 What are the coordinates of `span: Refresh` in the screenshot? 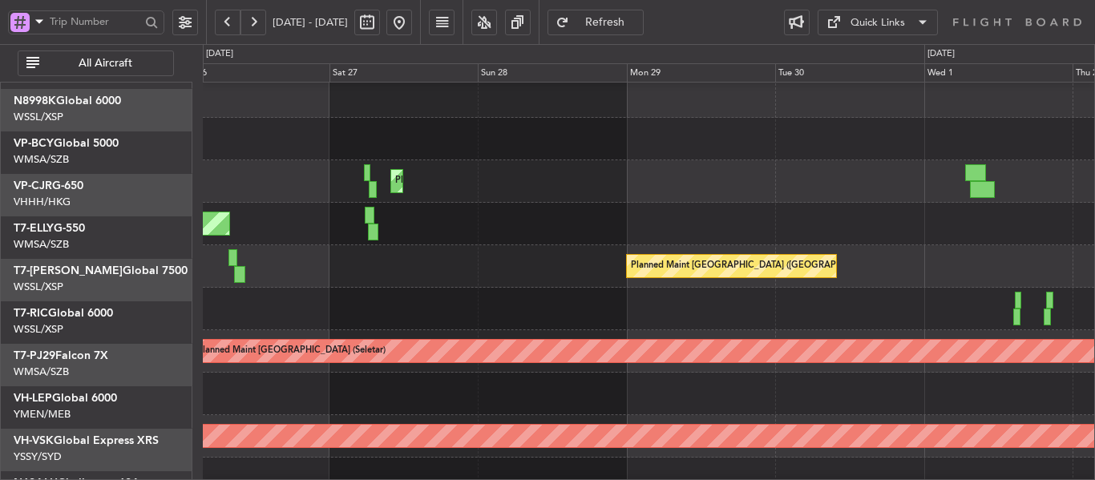 It's located at (605, 22).